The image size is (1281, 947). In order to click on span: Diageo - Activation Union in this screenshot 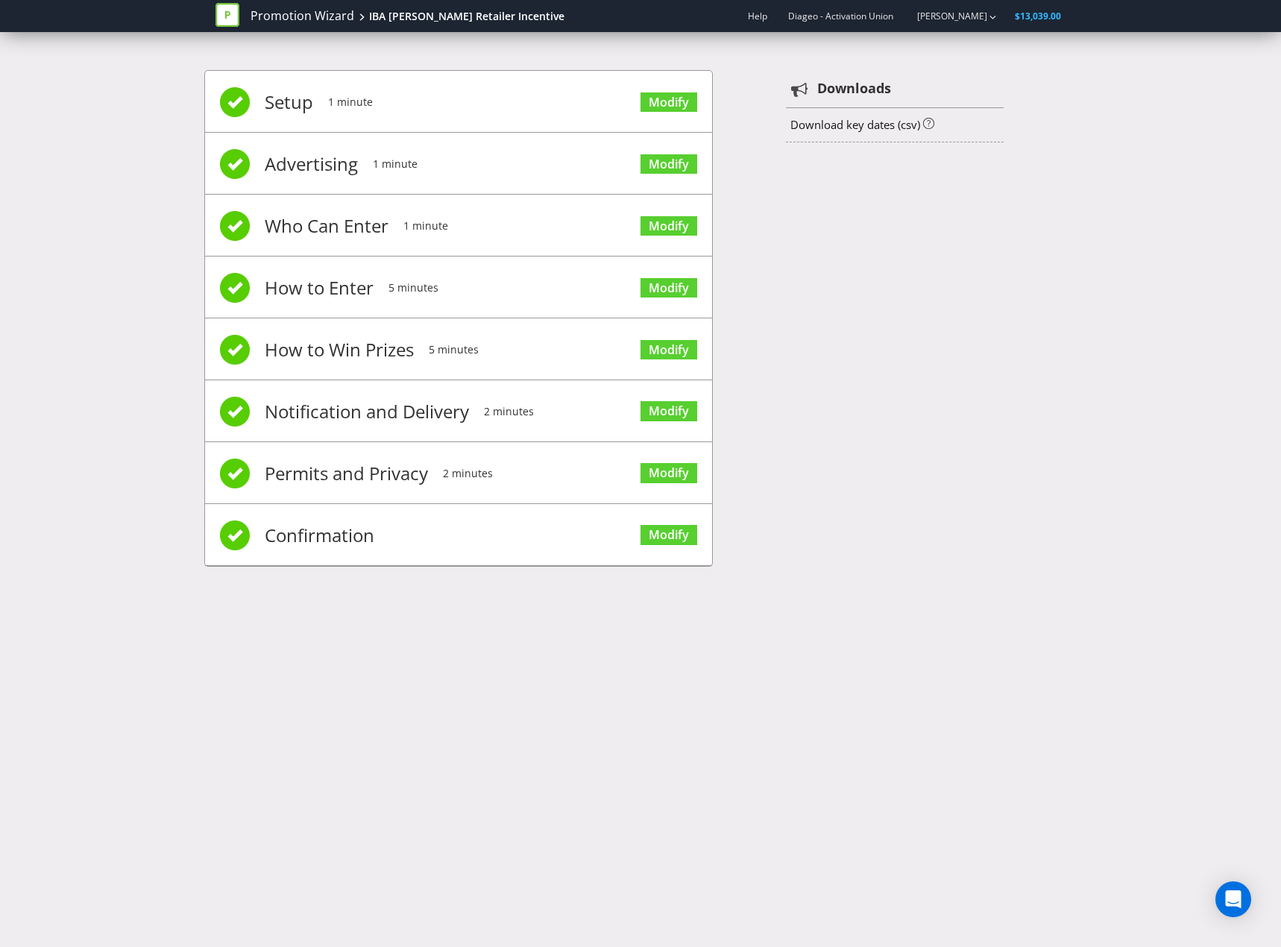, I will do `click(840, 16)`.